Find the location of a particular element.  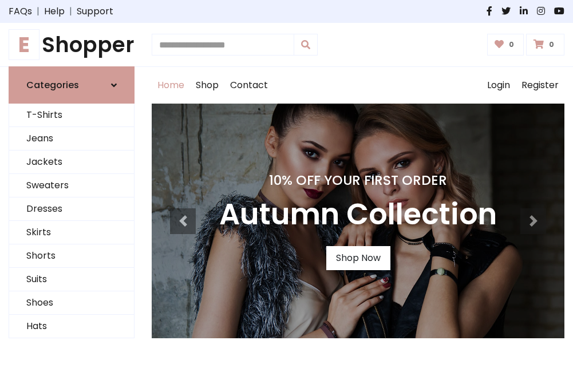

span: E is located at coordinates (24, 45).